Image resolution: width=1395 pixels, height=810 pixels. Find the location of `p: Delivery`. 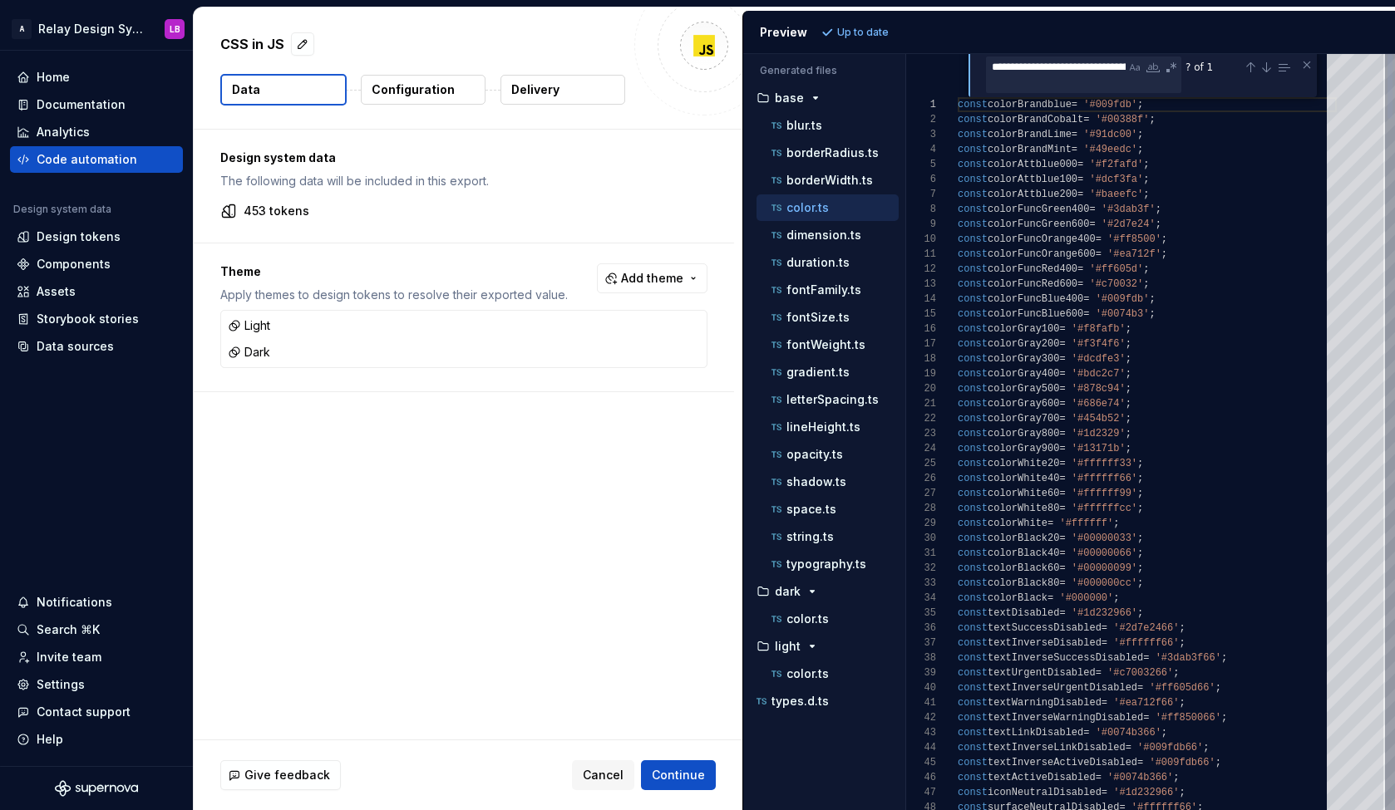

p: Delivery is located at coordinates (535, 90).